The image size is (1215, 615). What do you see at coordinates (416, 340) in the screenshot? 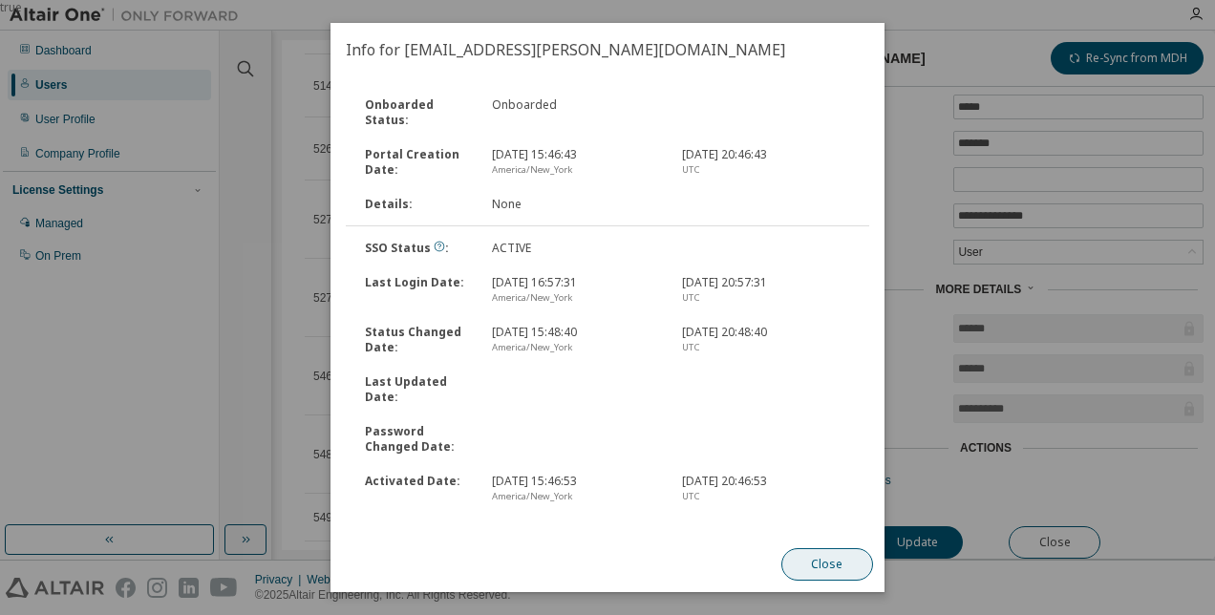
I see `div: Status Changed Date :` at bounding box center [416, 340].